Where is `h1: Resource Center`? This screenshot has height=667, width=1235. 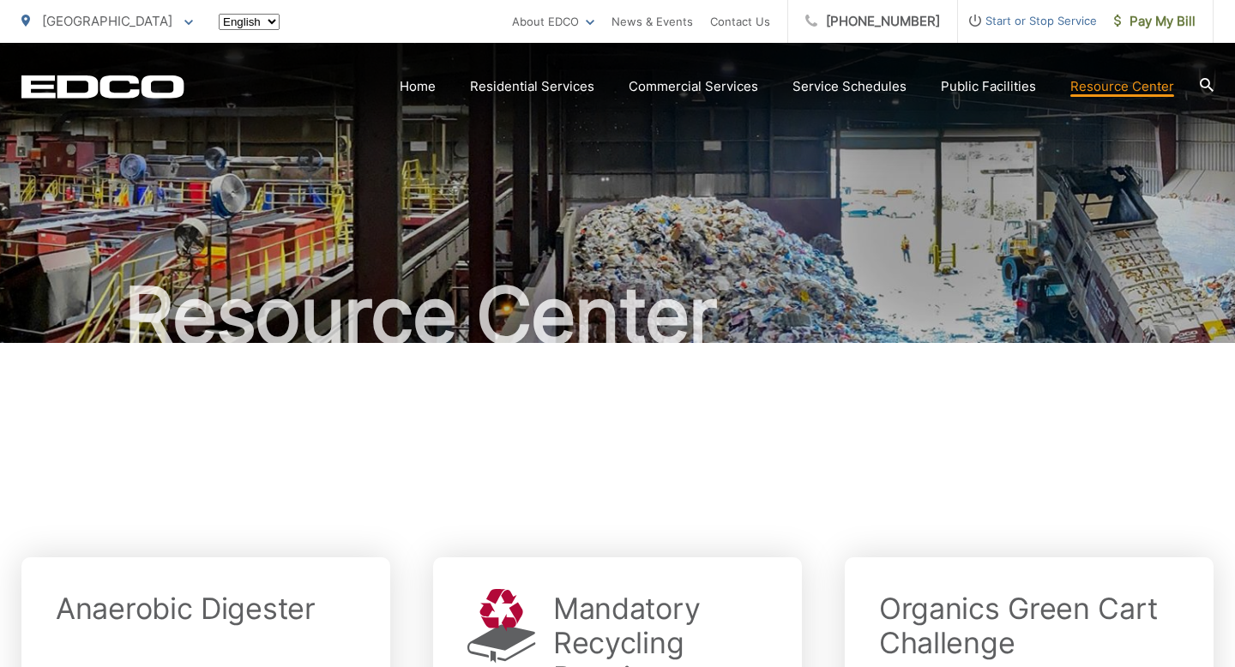 h1: Resource Center is located at coordinates (617, 316).